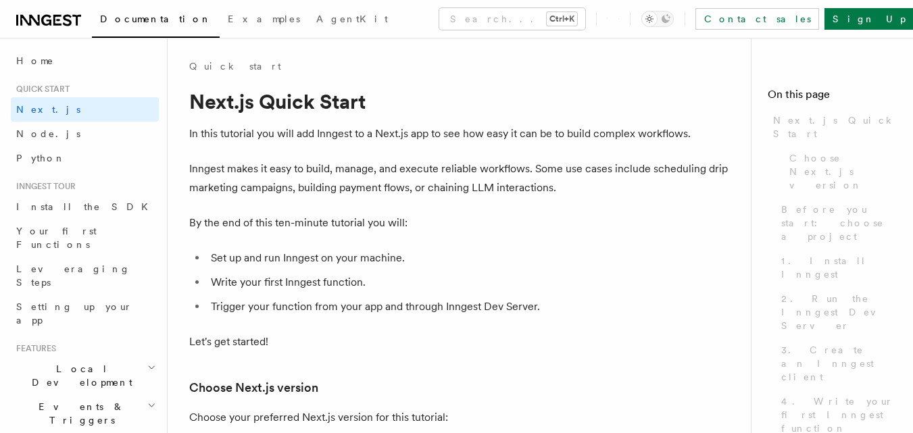 The height and width of the screenshot is (433, 913). What do you see at coordinates (460, 134) in the screenshot?
I see `p: In this tutorial you will add Inngest to a Next.js app to see how easy it can be to build complex...` at bounding box center [460, 134].